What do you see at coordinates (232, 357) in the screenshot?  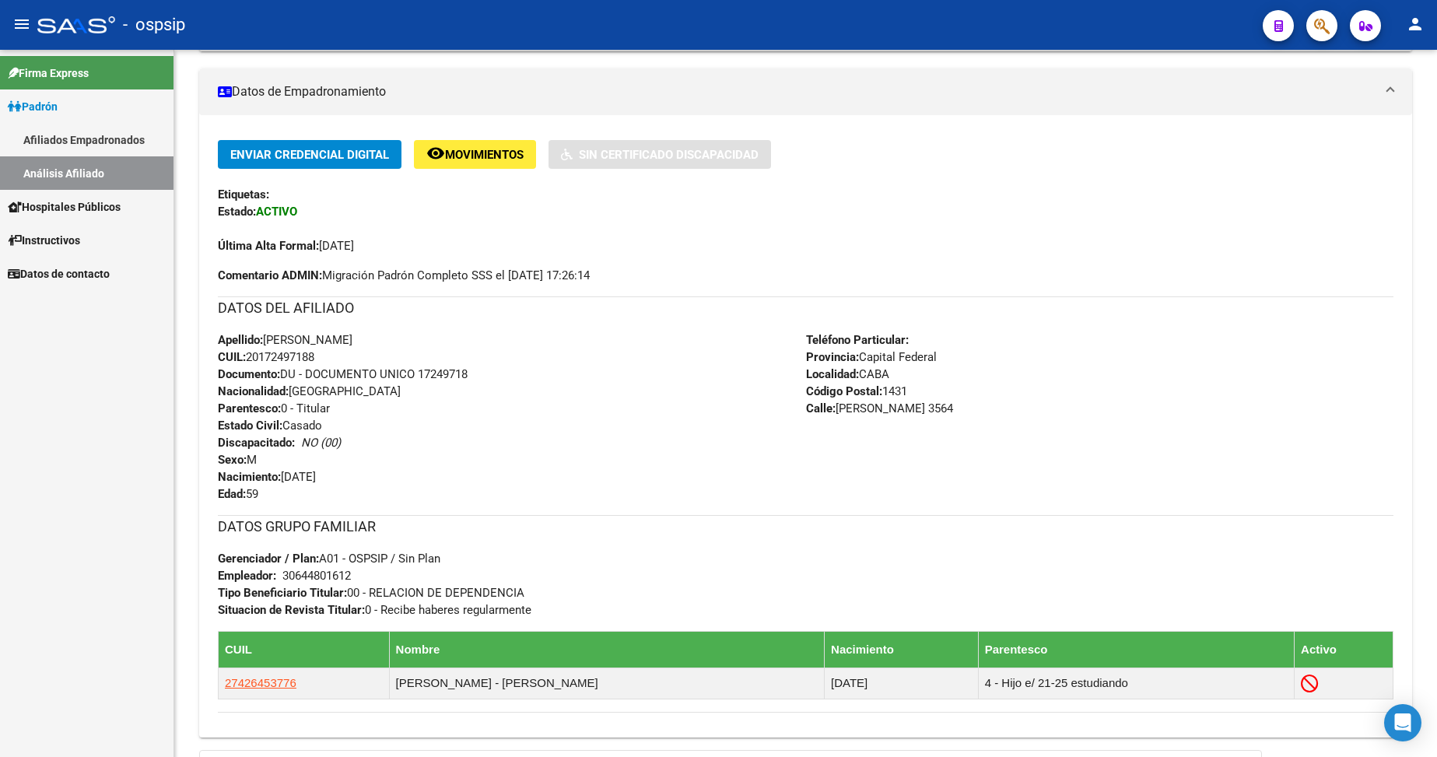 I see `strong: CUIL:` at bounding box center [232, 357].